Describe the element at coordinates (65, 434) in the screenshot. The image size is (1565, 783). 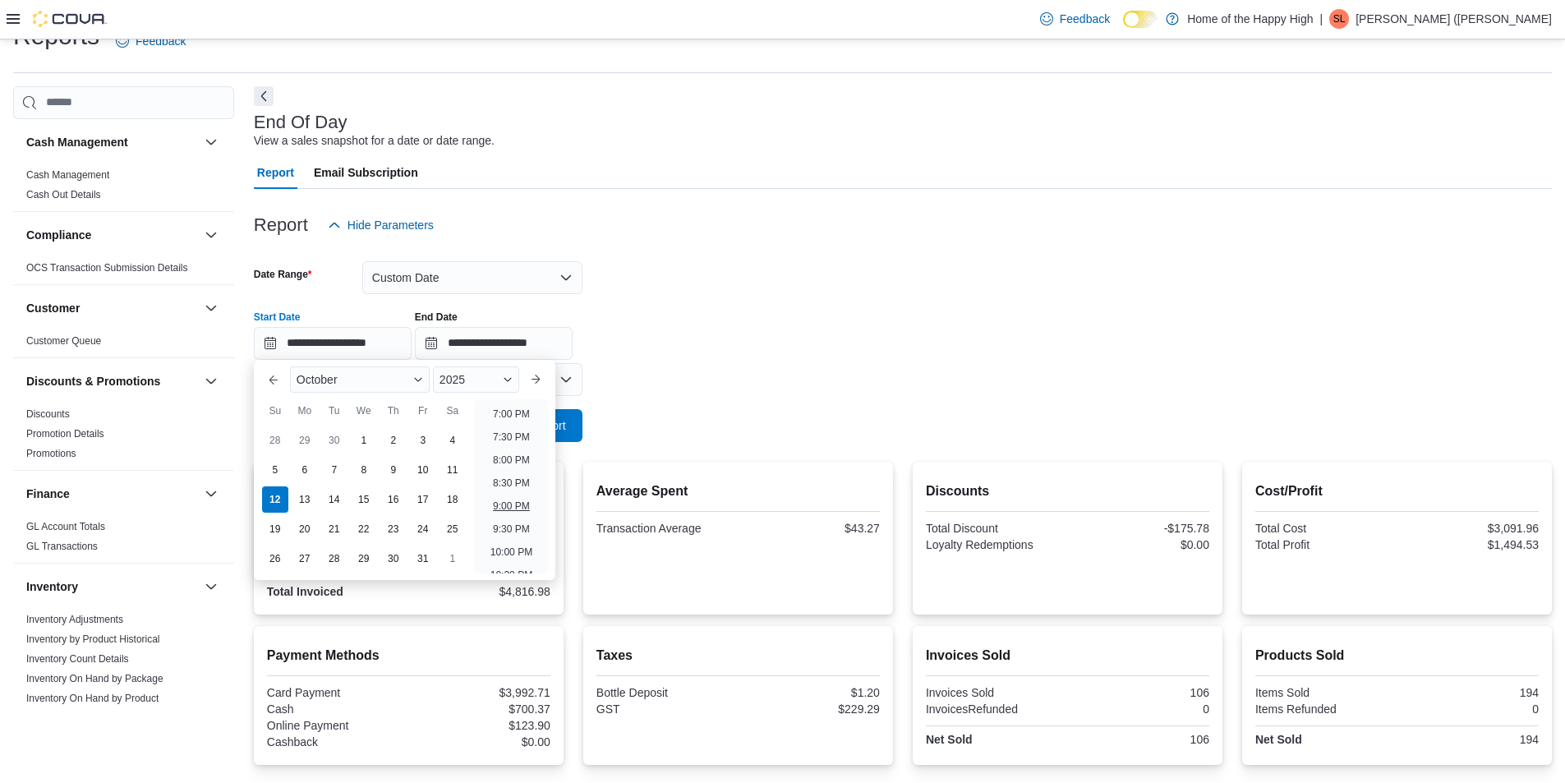
I see `span: Promotion Details` at that location.